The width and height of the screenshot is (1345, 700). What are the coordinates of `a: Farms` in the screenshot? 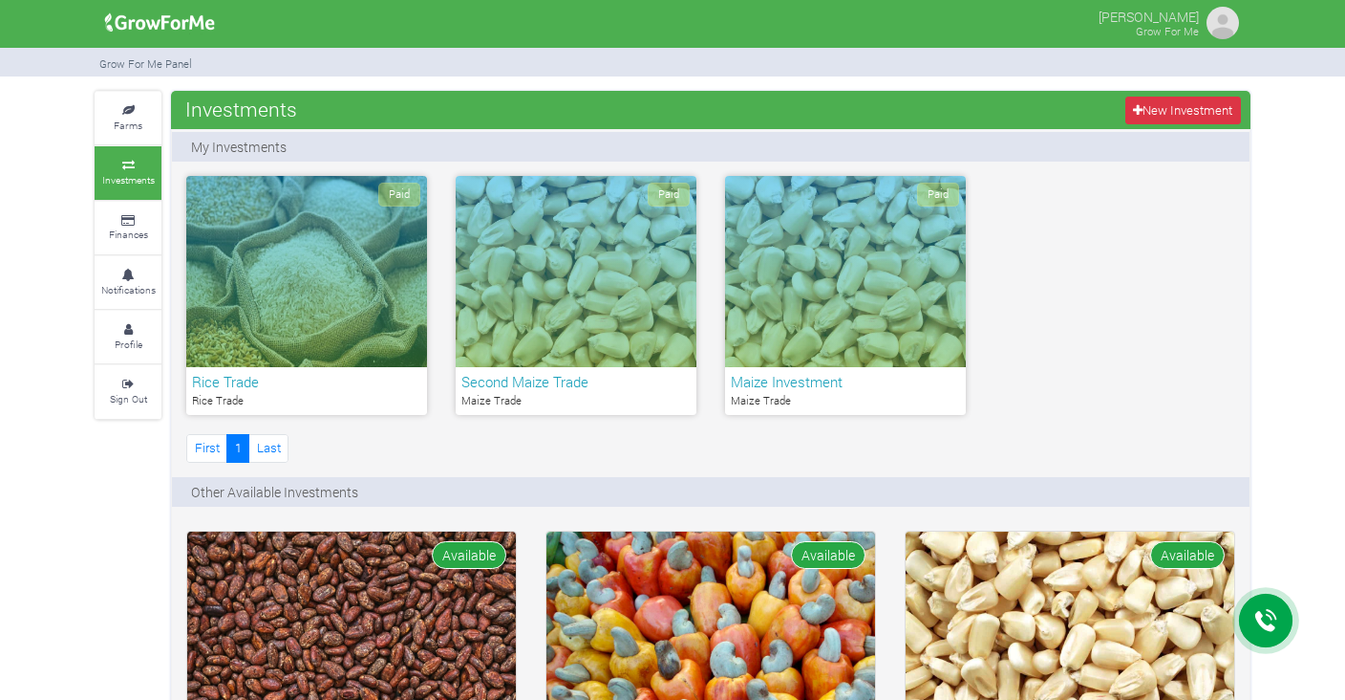 It's located at (128, 118).